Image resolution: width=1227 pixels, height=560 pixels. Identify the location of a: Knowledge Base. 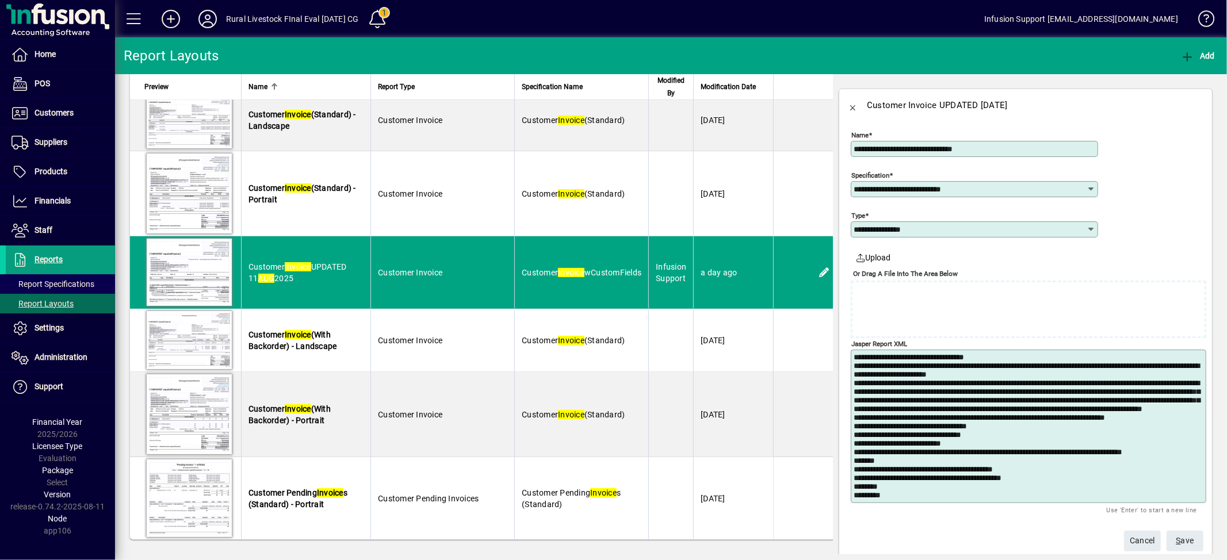
(1201, 21).